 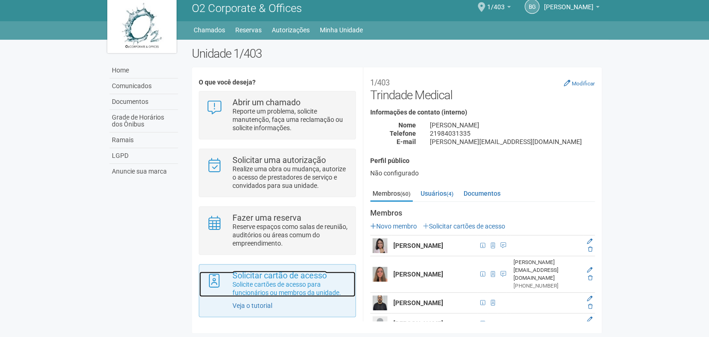 I want to click on a: Chamados, so click(x=209, y=30).